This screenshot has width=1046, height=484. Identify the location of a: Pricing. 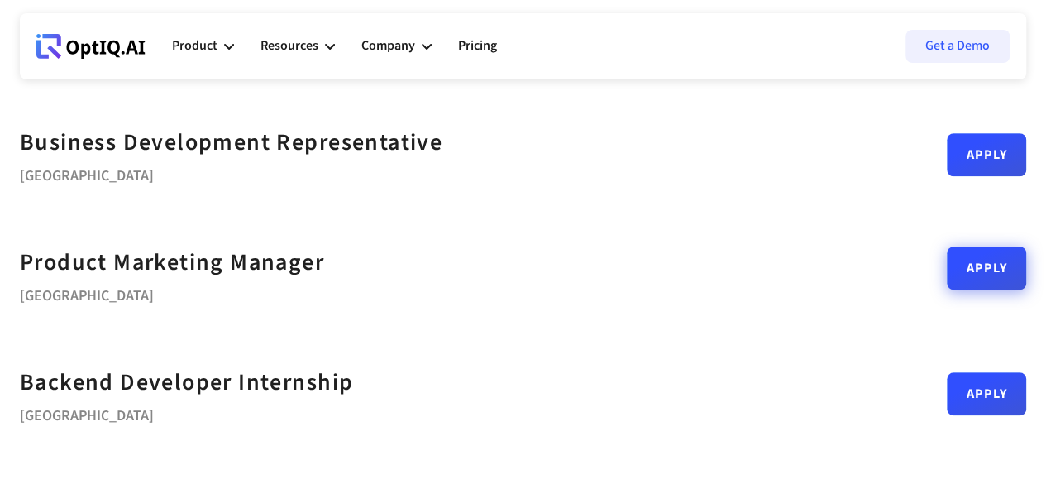
(477, 46).